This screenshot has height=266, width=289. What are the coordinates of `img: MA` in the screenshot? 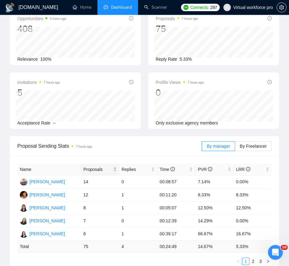 It's located at (24, 234).